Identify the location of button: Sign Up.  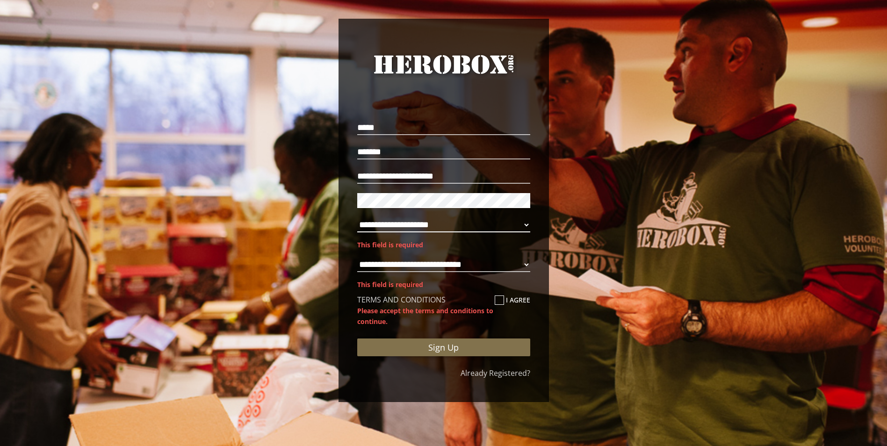
(444, 348).